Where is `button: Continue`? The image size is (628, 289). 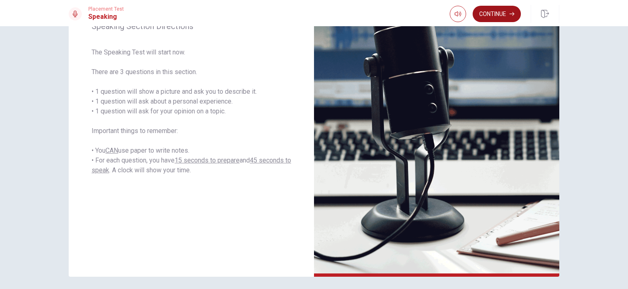
button: Continue is located at coordinates (497, 14).